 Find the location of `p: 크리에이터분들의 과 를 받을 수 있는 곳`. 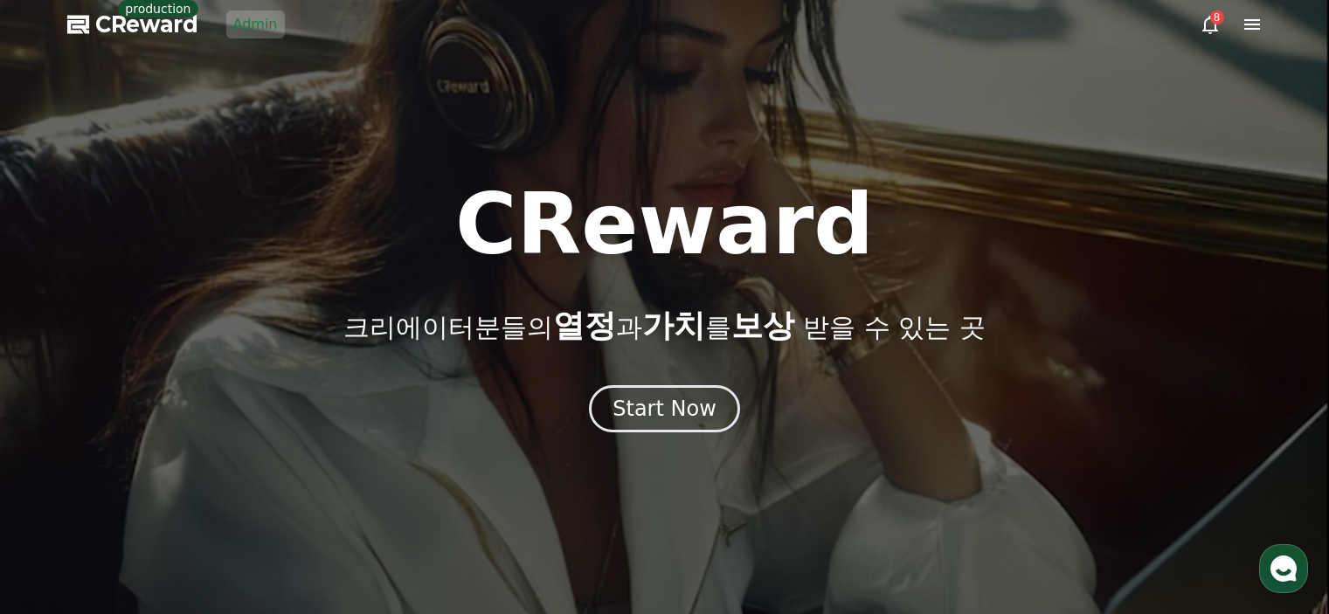

p: 크리에이터분들의 과 를 받을 수 있는 곳 is located at coordinates (664, 326).